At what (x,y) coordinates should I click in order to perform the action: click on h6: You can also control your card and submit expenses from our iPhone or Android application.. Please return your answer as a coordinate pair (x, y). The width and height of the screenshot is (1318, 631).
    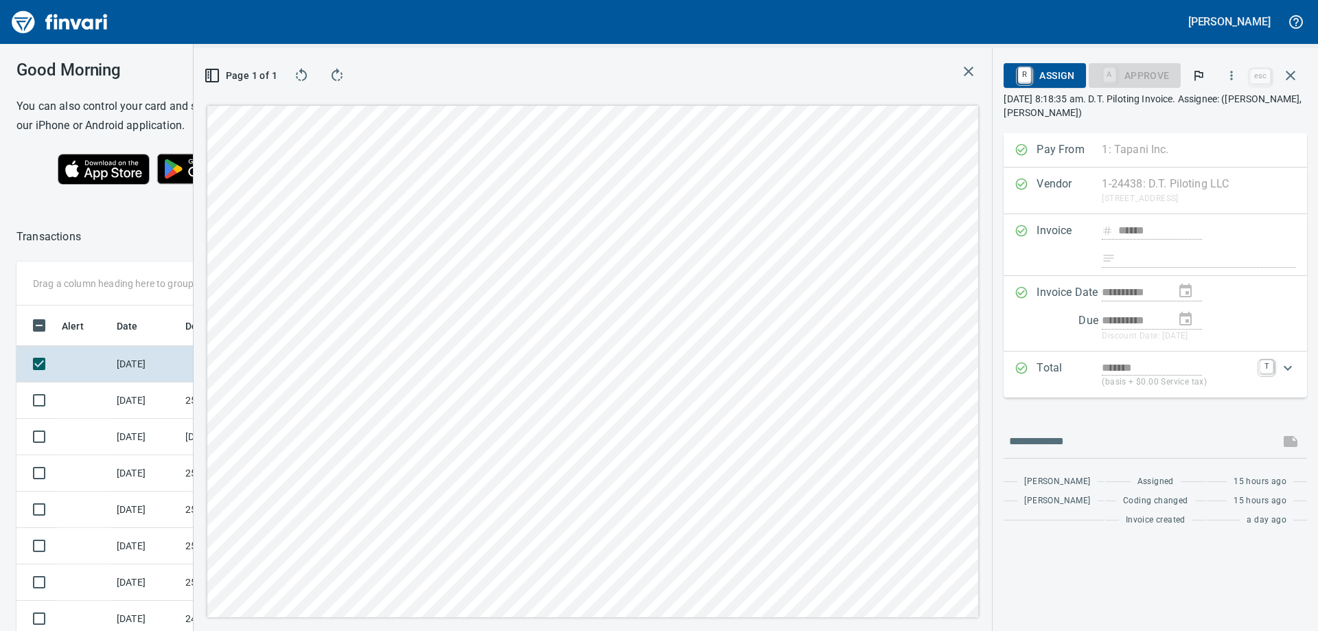
    Looking at the image, I should click on (162, 116).